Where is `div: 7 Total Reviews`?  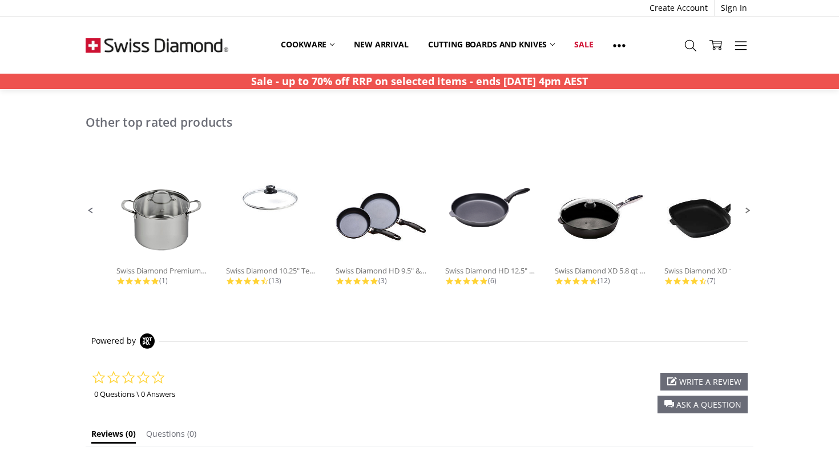 div: 7 Total Reviews is located at coordinates (710, 280).